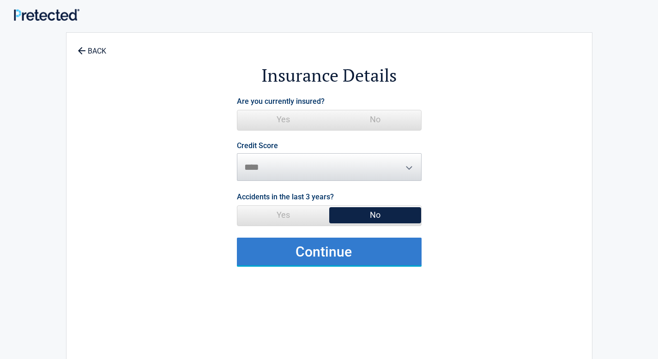 The height and width of the screenshot is (359, 658). Describe the element at coordinates (92, 47) in the screenshot. I see `a: BACK` at that location.